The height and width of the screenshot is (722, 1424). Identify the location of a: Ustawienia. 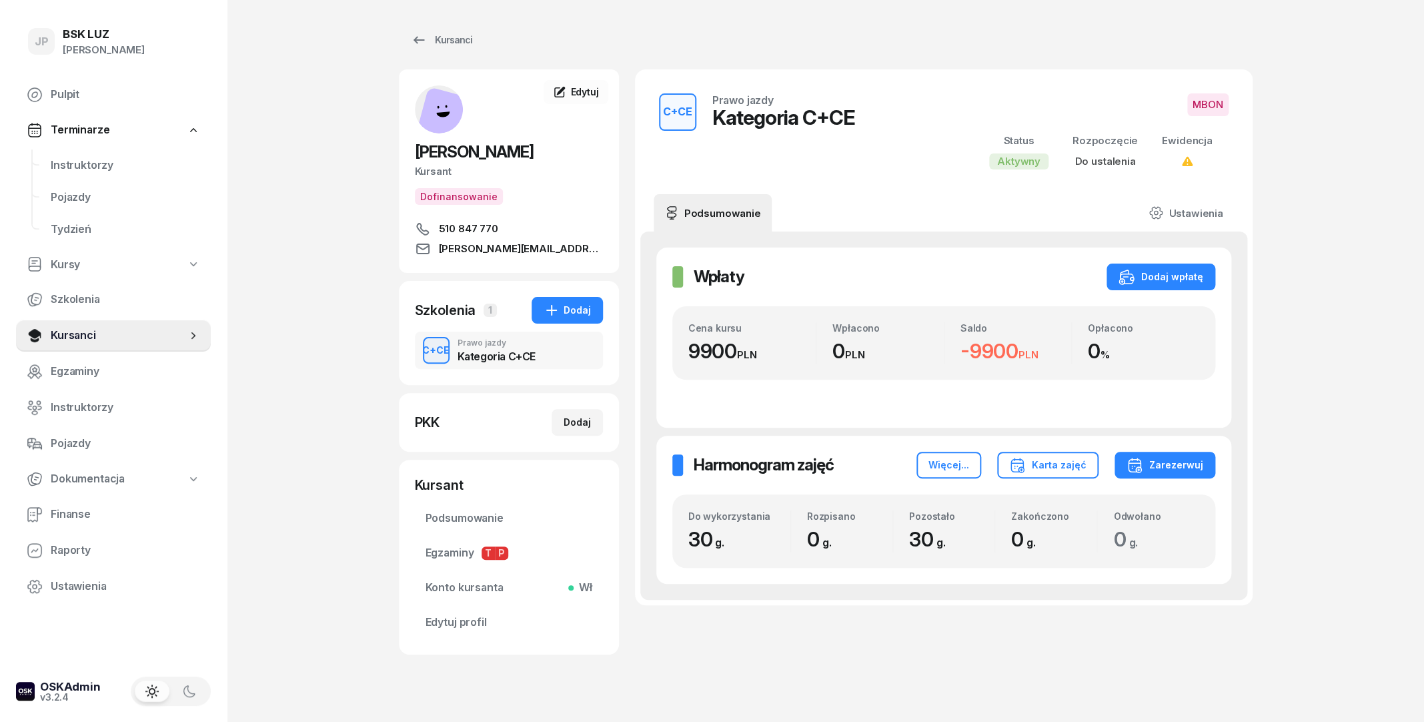
(1185, 213).